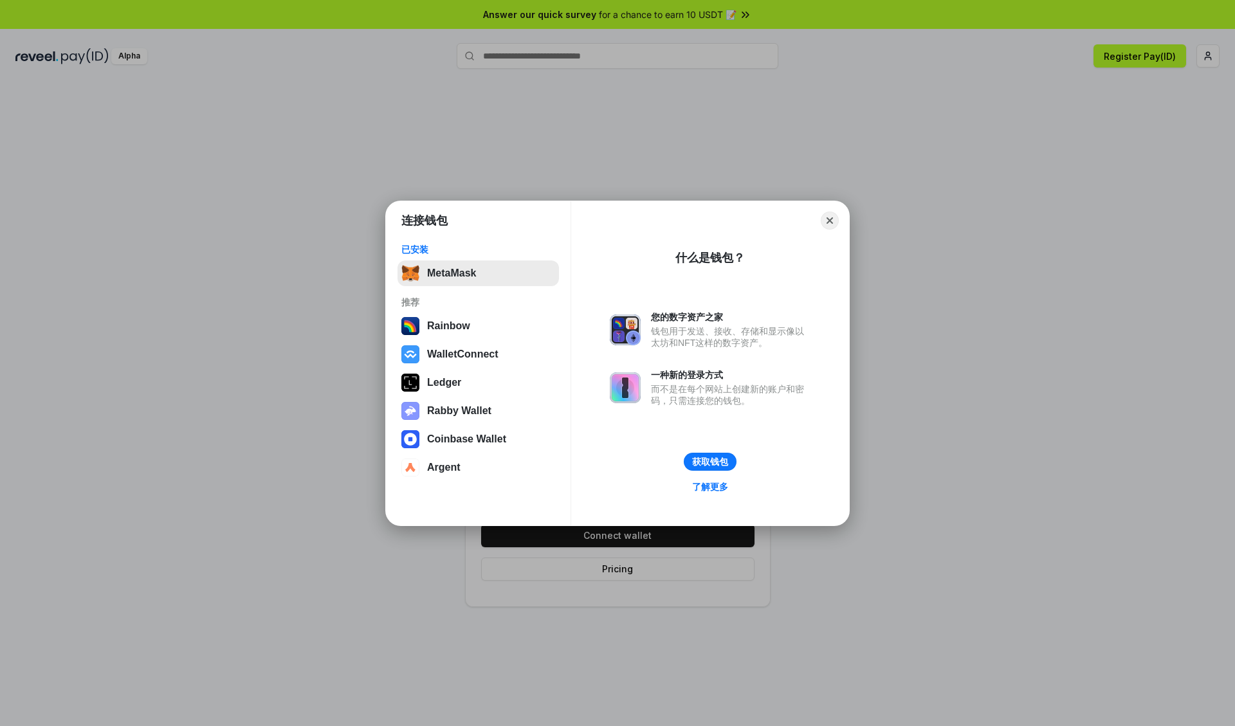 The width and height of the screenshot is (1235, 726). I want to click on div: Rainbow, so click(448, 326).